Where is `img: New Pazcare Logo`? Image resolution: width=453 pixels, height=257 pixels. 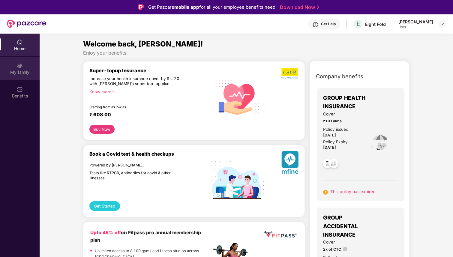
img: New Pazcare Logo is located at coordinates (27, 24).